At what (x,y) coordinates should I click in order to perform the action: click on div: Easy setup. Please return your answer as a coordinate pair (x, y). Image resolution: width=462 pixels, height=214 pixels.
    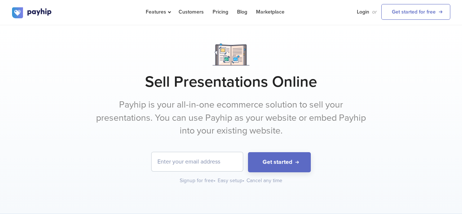
    Looking at the image, I should click on (231, 180).